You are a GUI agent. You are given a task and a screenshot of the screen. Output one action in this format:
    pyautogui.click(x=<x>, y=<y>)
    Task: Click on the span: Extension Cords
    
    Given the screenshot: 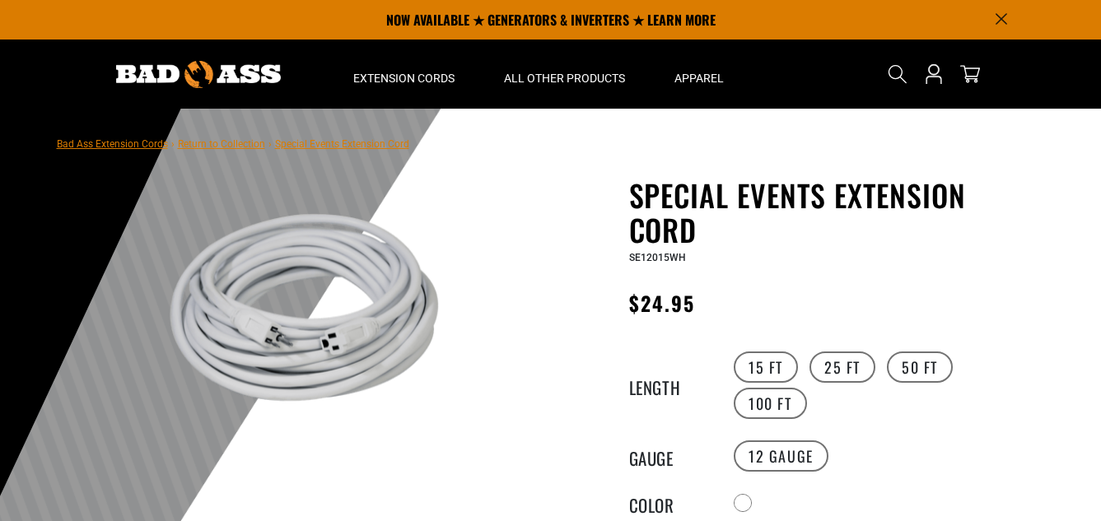 What is the action you would take?
    pyautogui.click(x=403, y=78)
    